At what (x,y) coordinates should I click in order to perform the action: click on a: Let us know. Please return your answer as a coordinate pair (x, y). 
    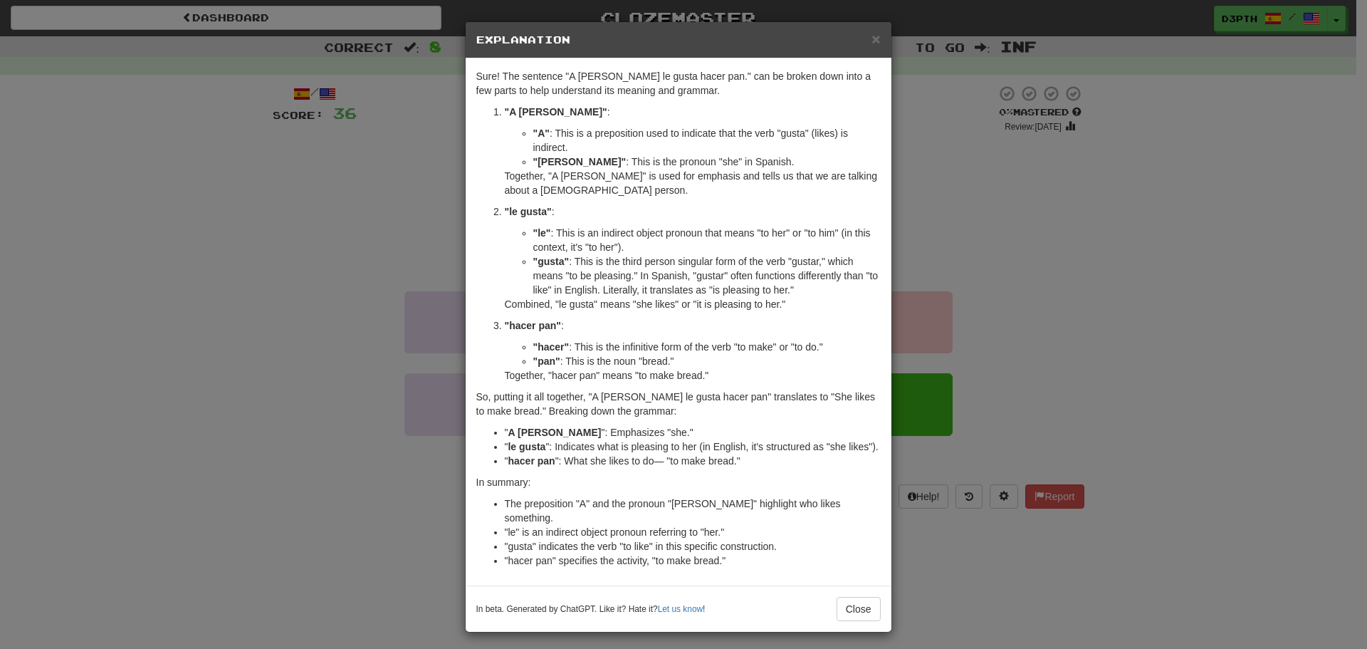
    Looking at the image, I should click on (680, 609).